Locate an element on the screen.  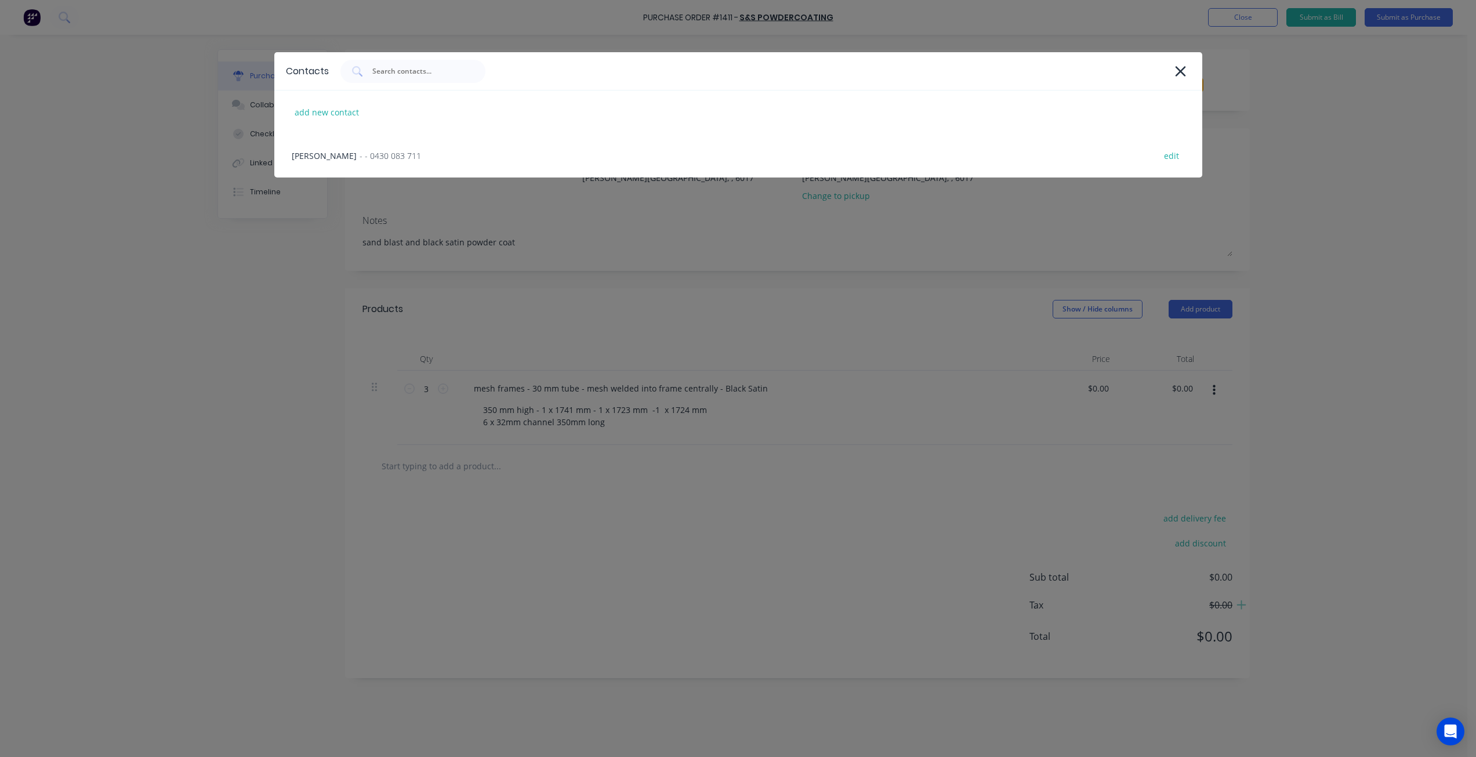
span: - - 0430 083 711 is located at coordinates (390, 155).